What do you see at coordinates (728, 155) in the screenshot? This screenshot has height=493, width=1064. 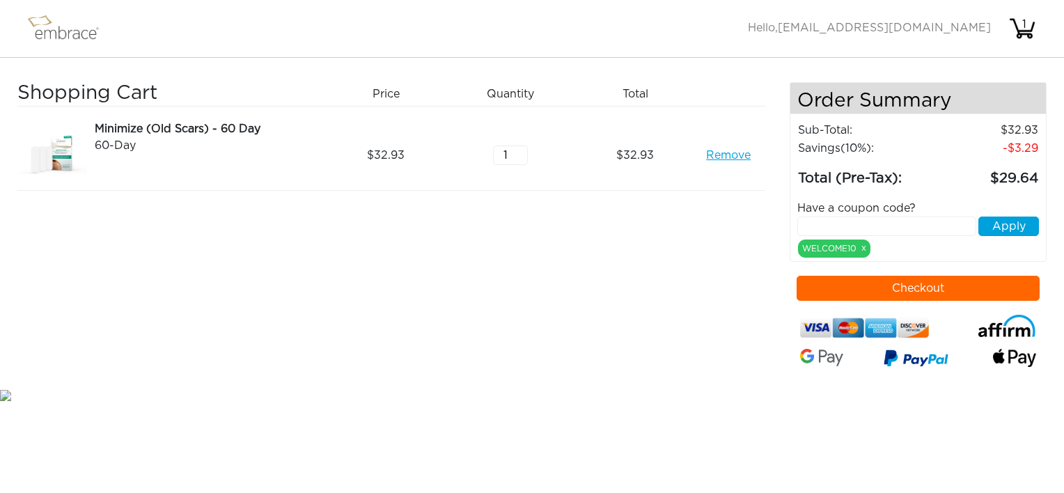 I see `a: Remove` at bounding box center [728, 155].